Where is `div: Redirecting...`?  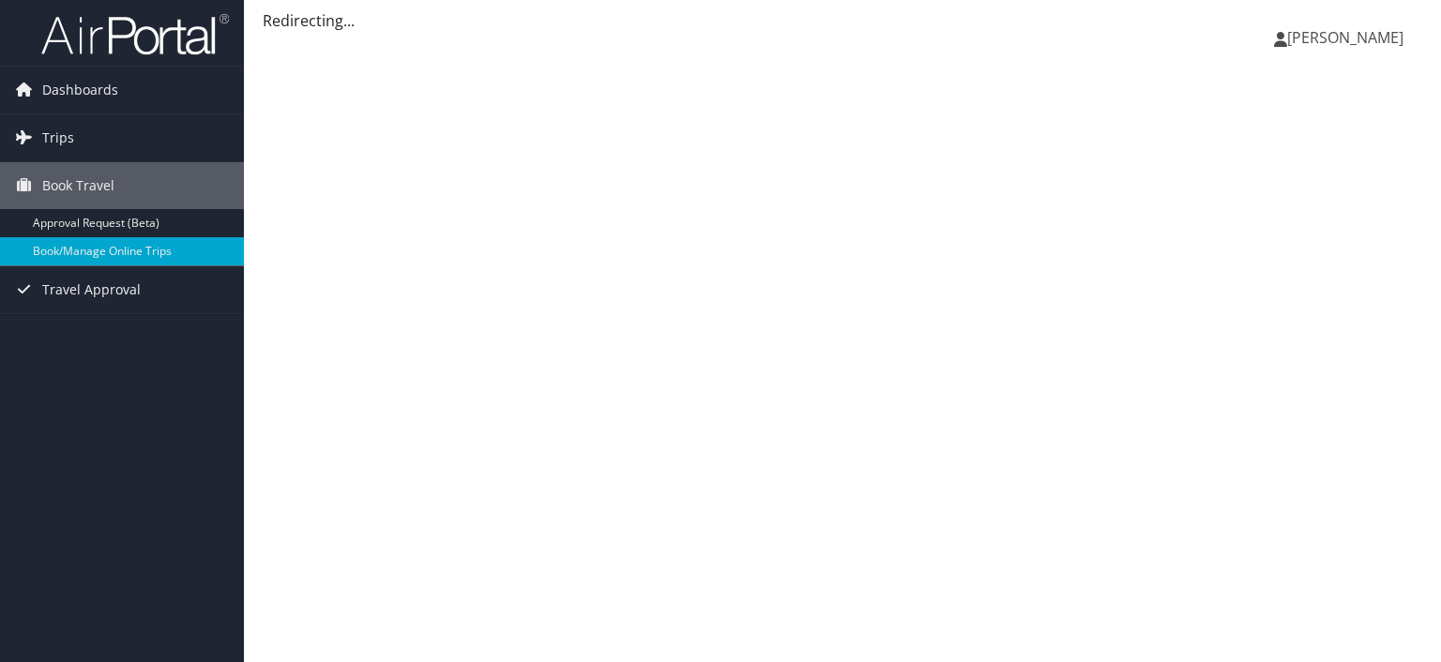 div: Redirecting... is located at coordinates (842, 21).